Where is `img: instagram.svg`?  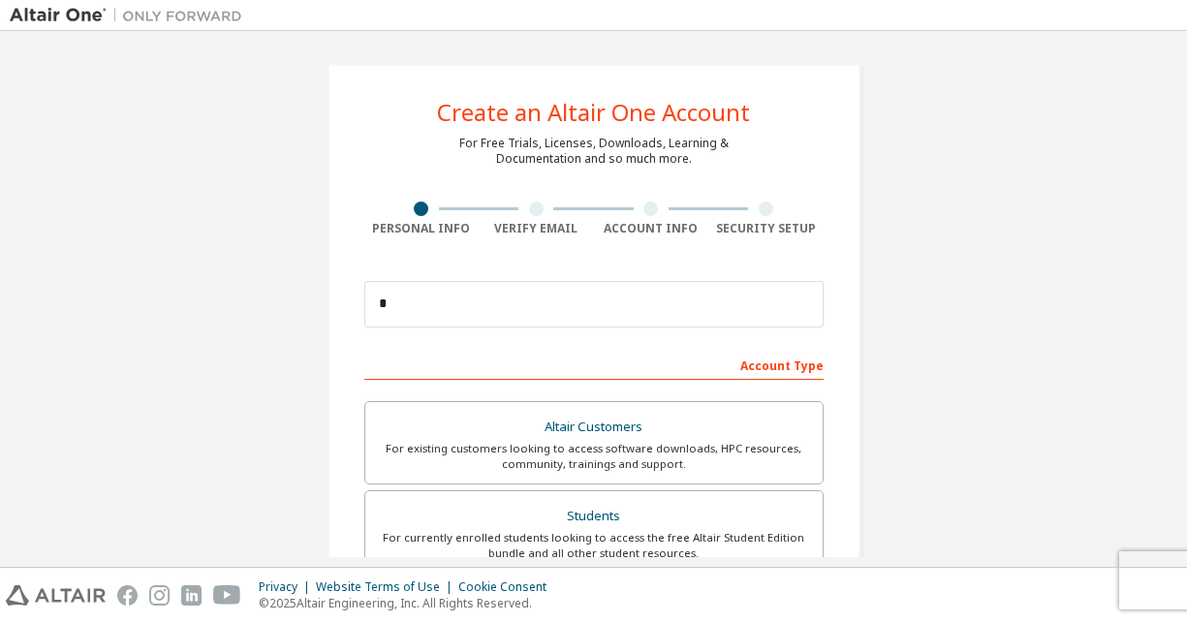 img: instagram.svg is located at coordinates (159, 595).